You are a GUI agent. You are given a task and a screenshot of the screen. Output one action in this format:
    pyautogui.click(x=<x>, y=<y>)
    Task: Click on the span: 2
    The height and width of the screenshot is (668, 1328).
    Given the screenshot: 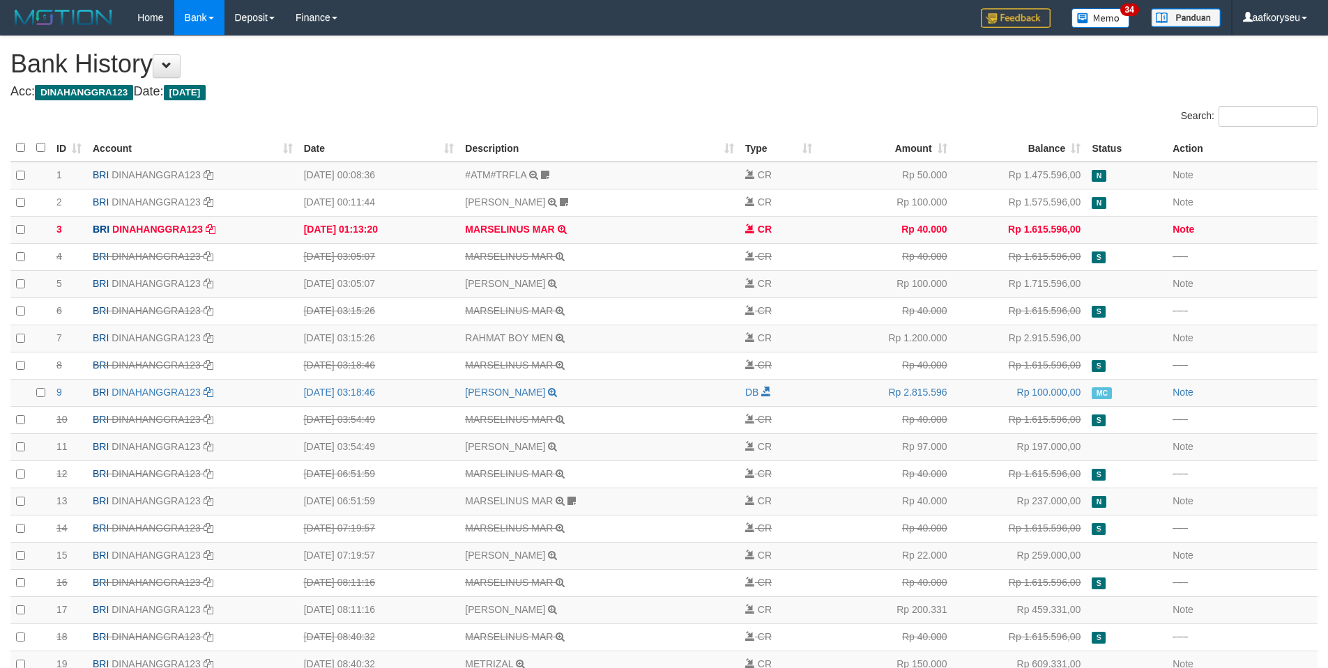 What is the action you would take?
    pyautogui.click(x=59, y=202)
    